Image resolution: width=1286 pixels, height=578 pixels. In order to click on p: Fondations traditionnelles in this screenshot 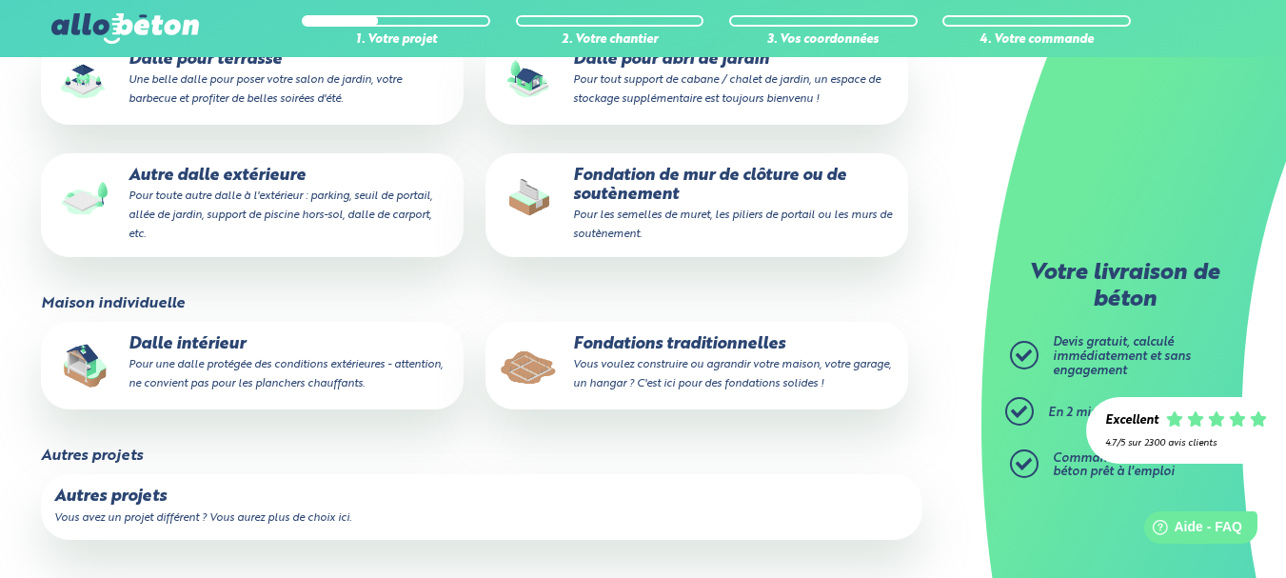, I will do `click(697, 364)`.